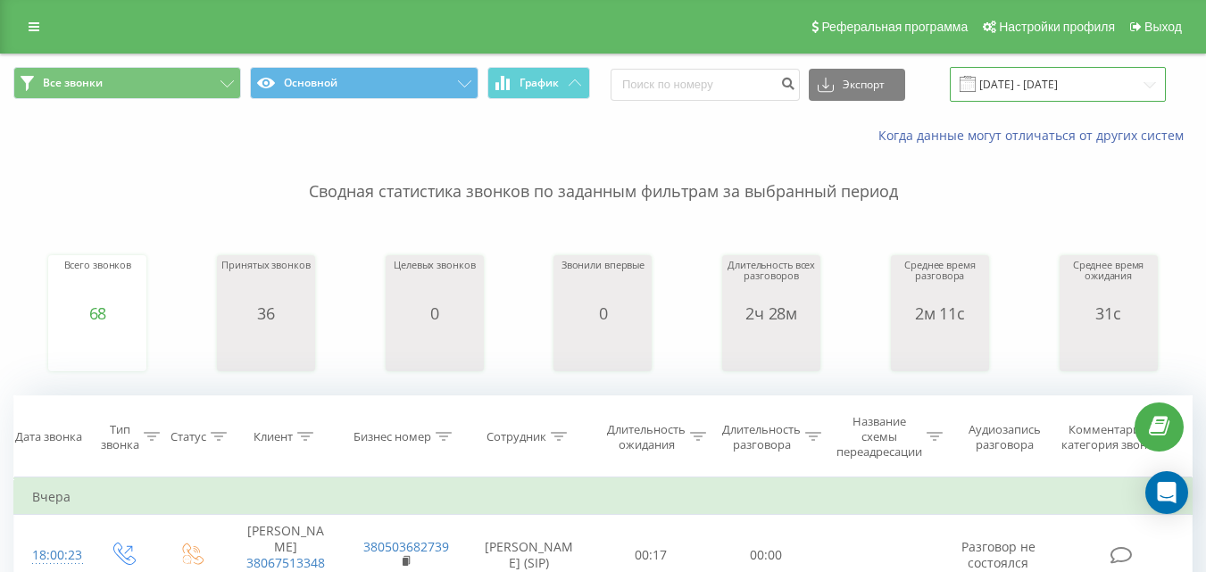 This screenshot has height=572, width=1206. Describe the element at coordinates (363, 83) in the screenshot. I see `button: Основной` at that location.